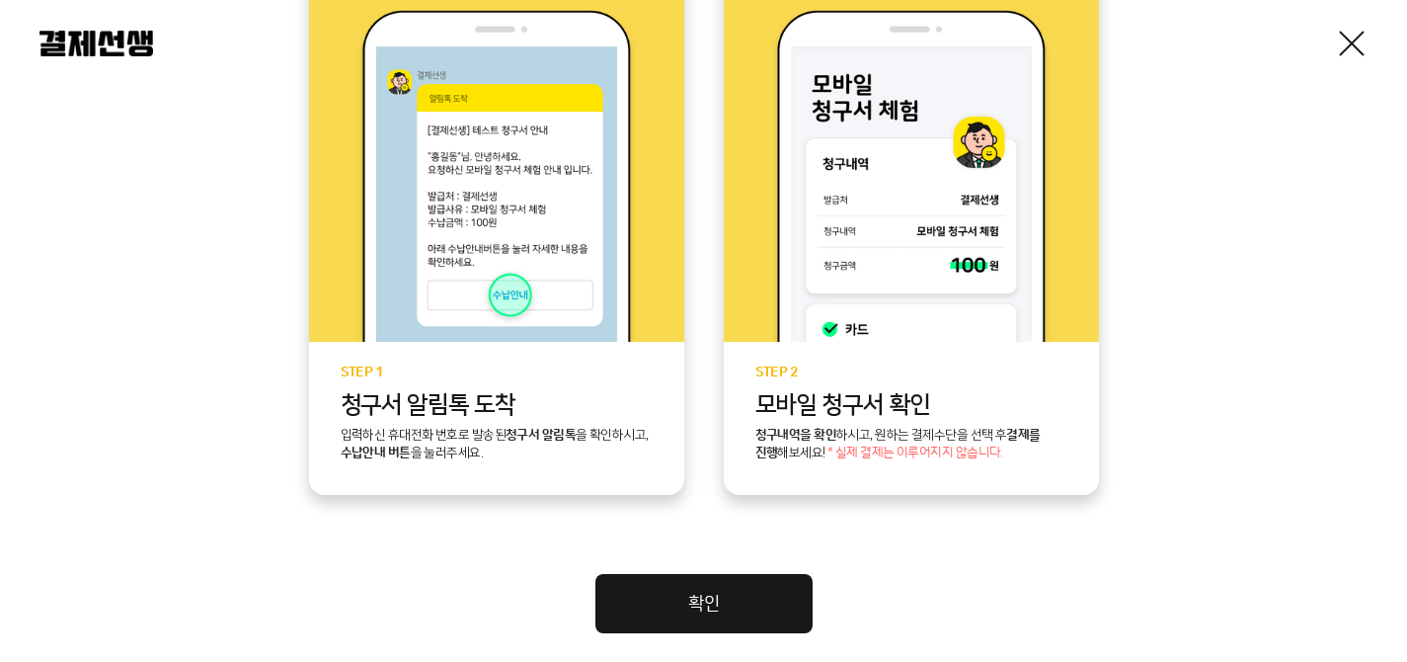 This screenshot has height=662, width=1407. I want to click on p: STEP 2, so click(912, 372).